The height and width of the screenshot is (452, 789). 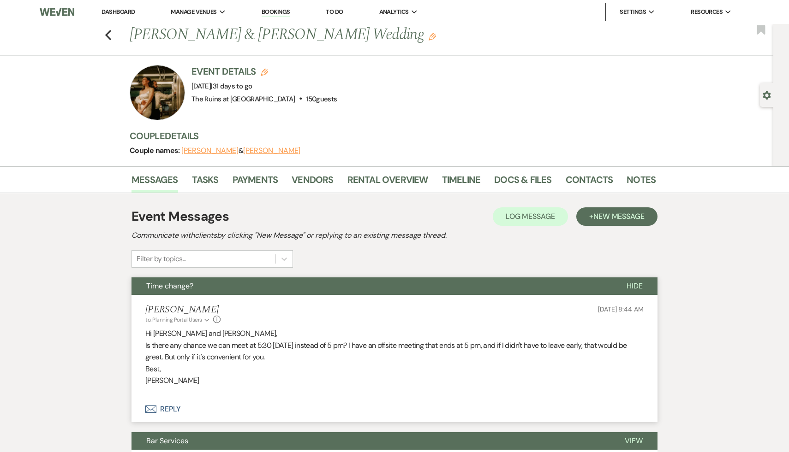 What do you see at coordinates (632, 12) in the screenshot?
I see `span: Settings` at bounding box center [632, 12].